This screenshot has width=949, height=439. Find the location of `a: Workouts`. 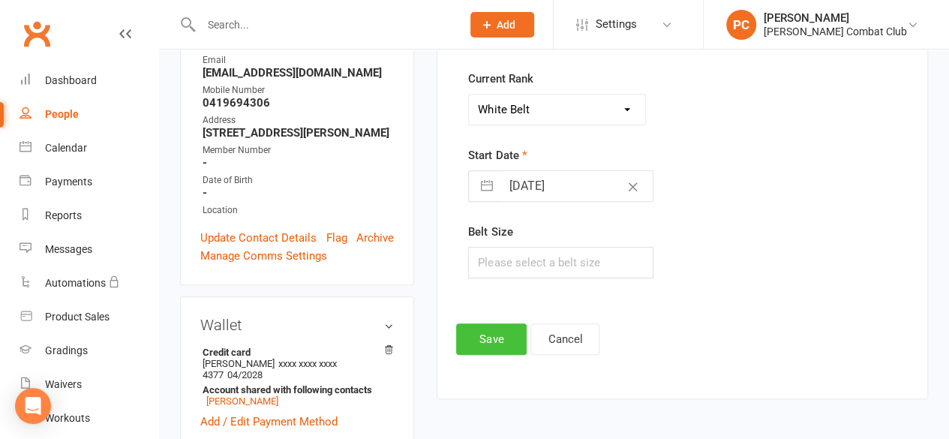

a: Workouts is located at coordinates (88, 418).